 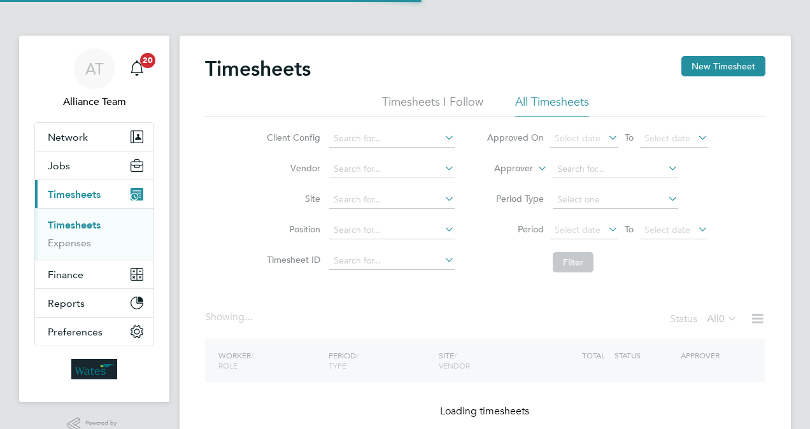 I want to click on label: Vendor, so click(x=292, y=168).